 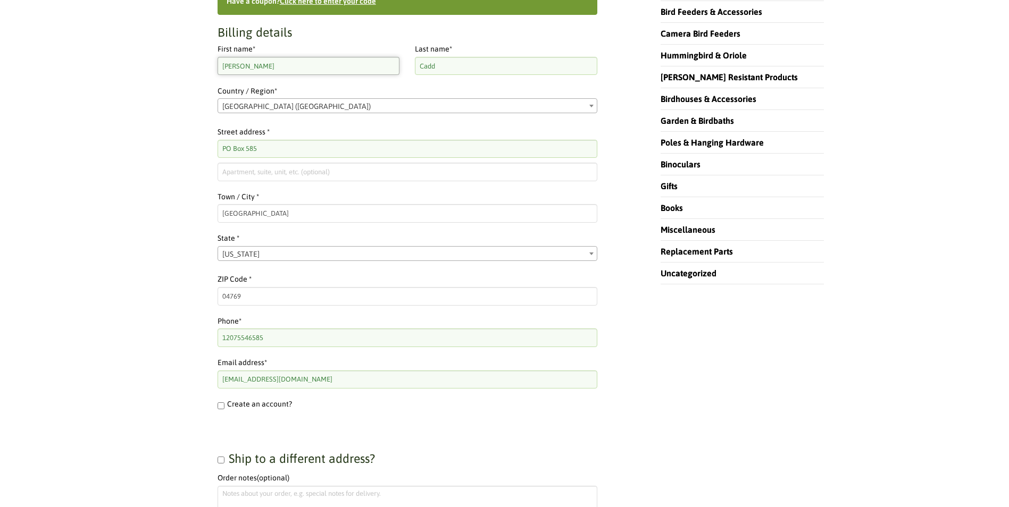 I want to click on a: Camera Bird Feeders, so click(x=700, y=34).